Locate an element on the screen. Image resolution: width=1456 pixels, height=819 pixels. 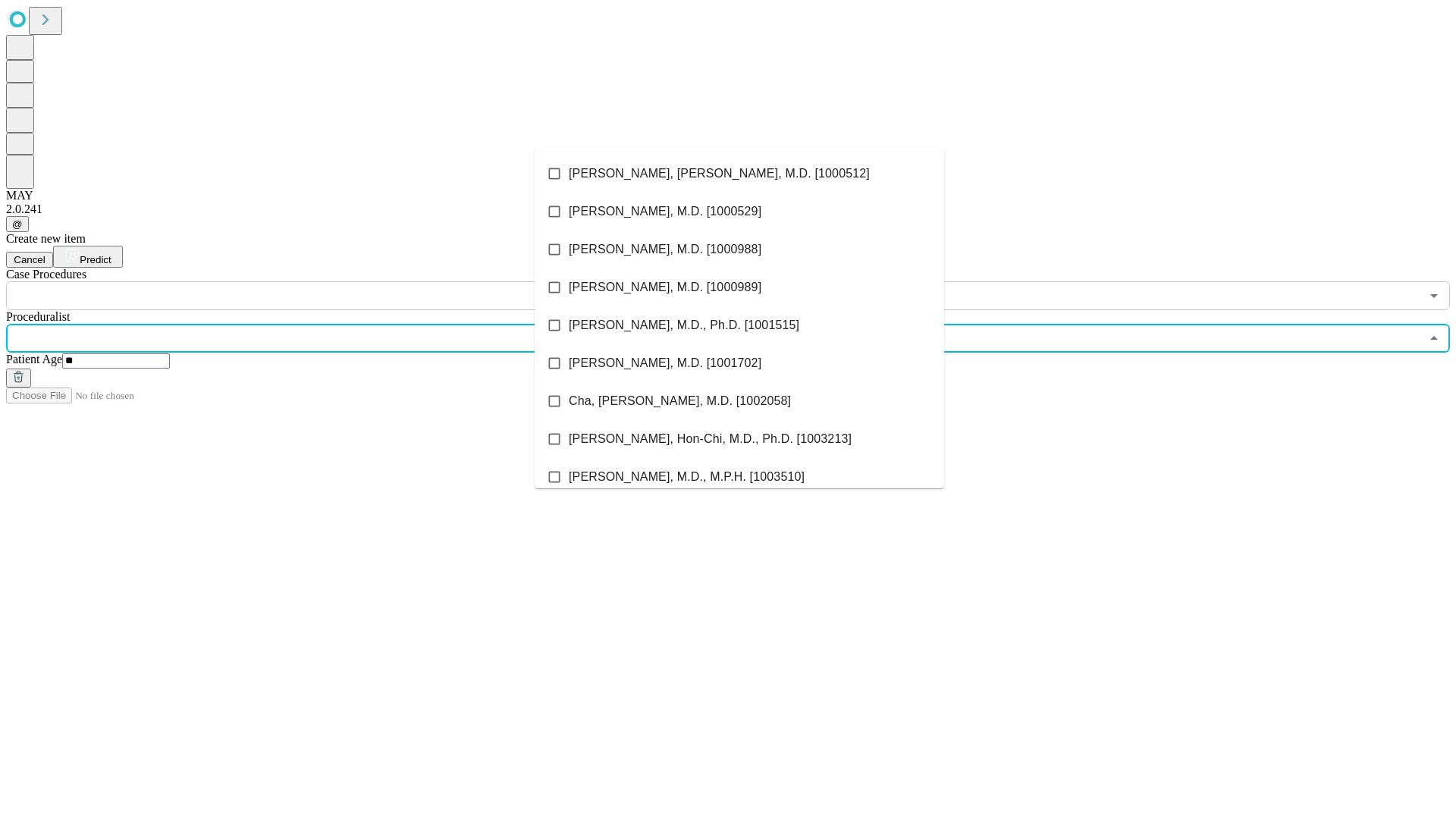
span: Scheduled Procedure is located at coordinates (46, 274).